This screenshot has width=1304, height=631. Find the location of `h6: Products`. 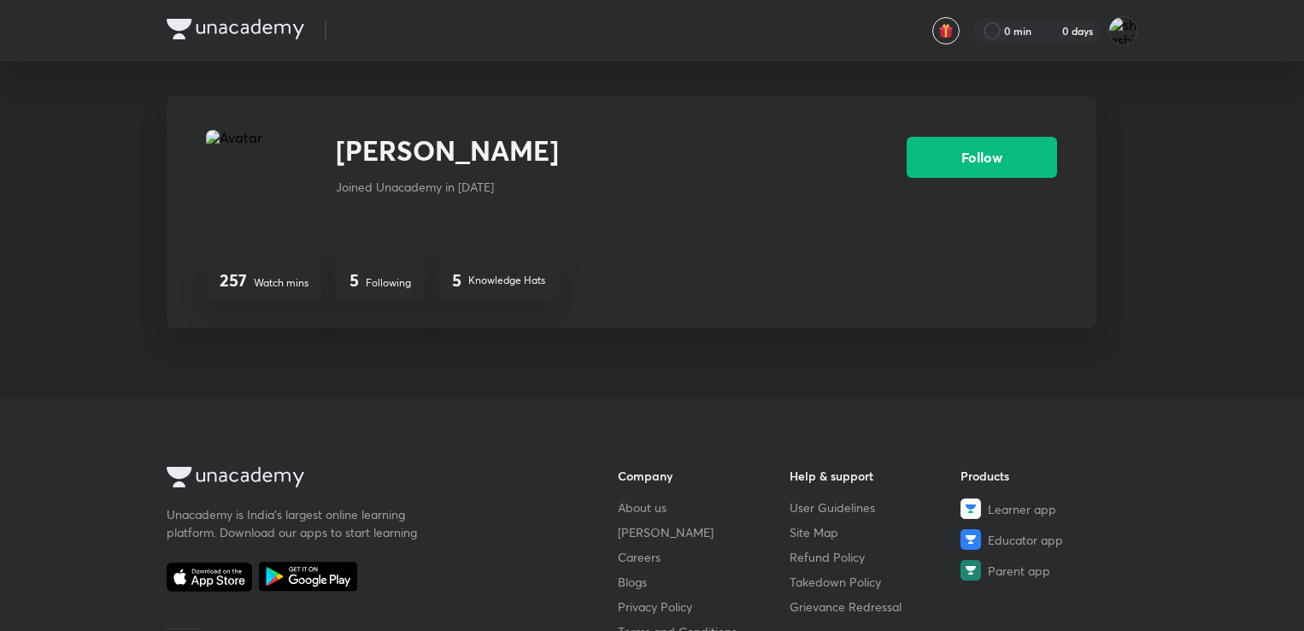

h6: Products is located at coordinates (1046, 475).